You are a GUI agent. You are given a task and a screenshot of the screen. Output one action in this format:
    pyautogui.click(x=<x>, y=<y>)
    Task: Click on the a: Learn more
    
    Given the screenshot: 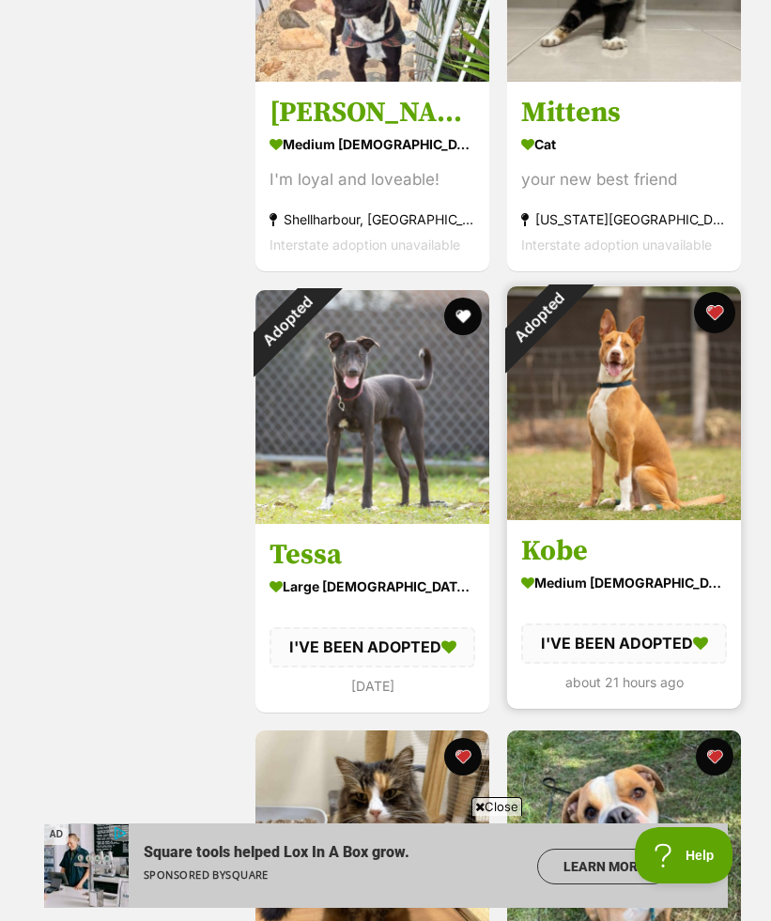 What is the action you would take?
    pyautogui.click(x=559, y=43)
    